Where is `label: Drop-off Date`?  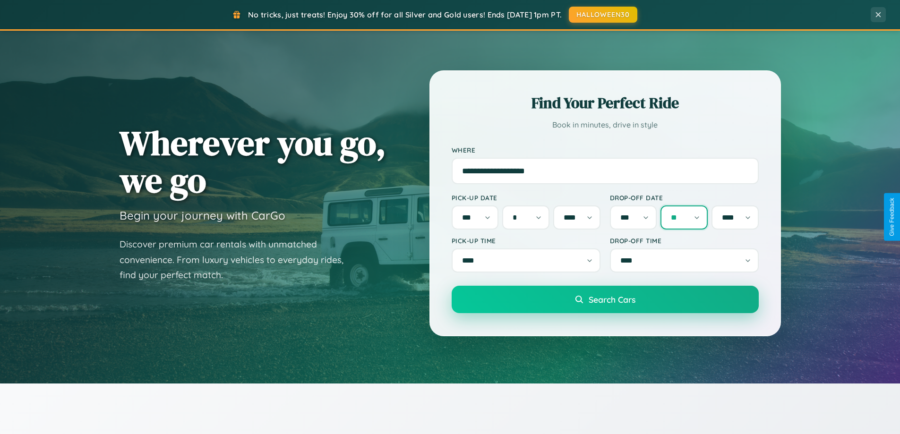
label: Drop-off Date is located at coordinates (684, 197).